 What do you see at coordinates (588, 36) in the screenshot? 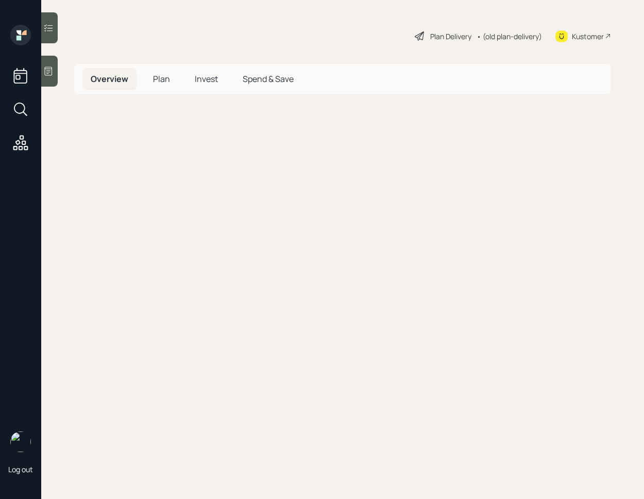
I see `div: Kustomer` at bounding box center [588, 36].